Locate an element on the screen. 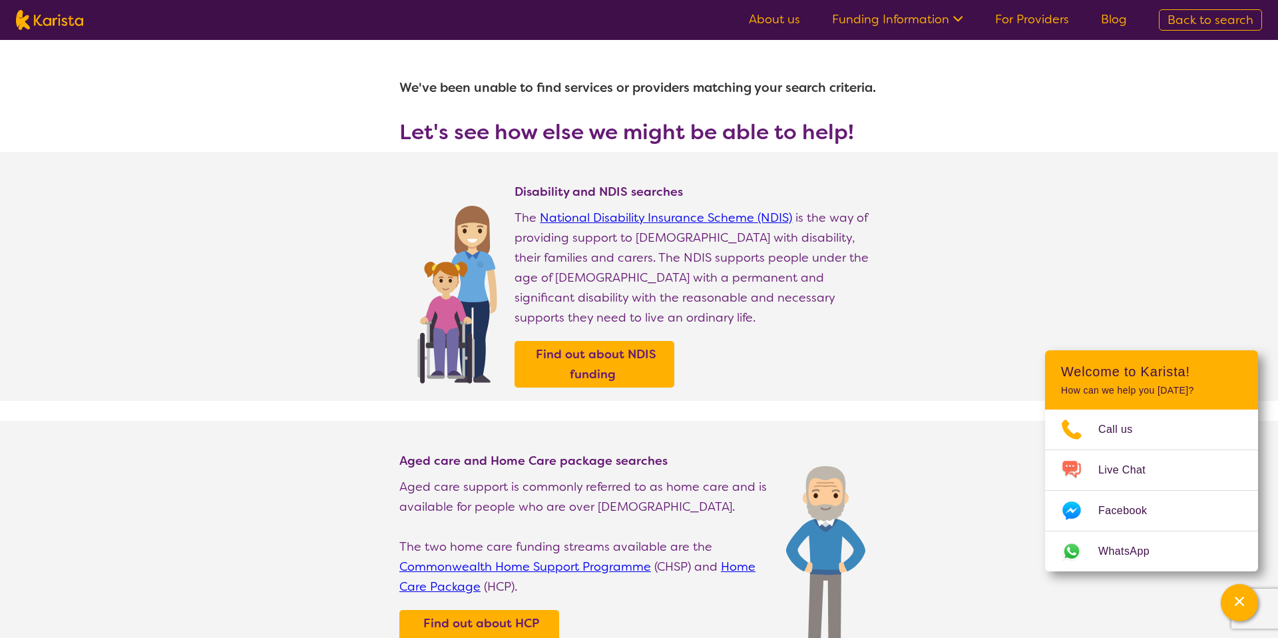  a: Web link opens in a new tab. is located at coordinates (1152, 551).